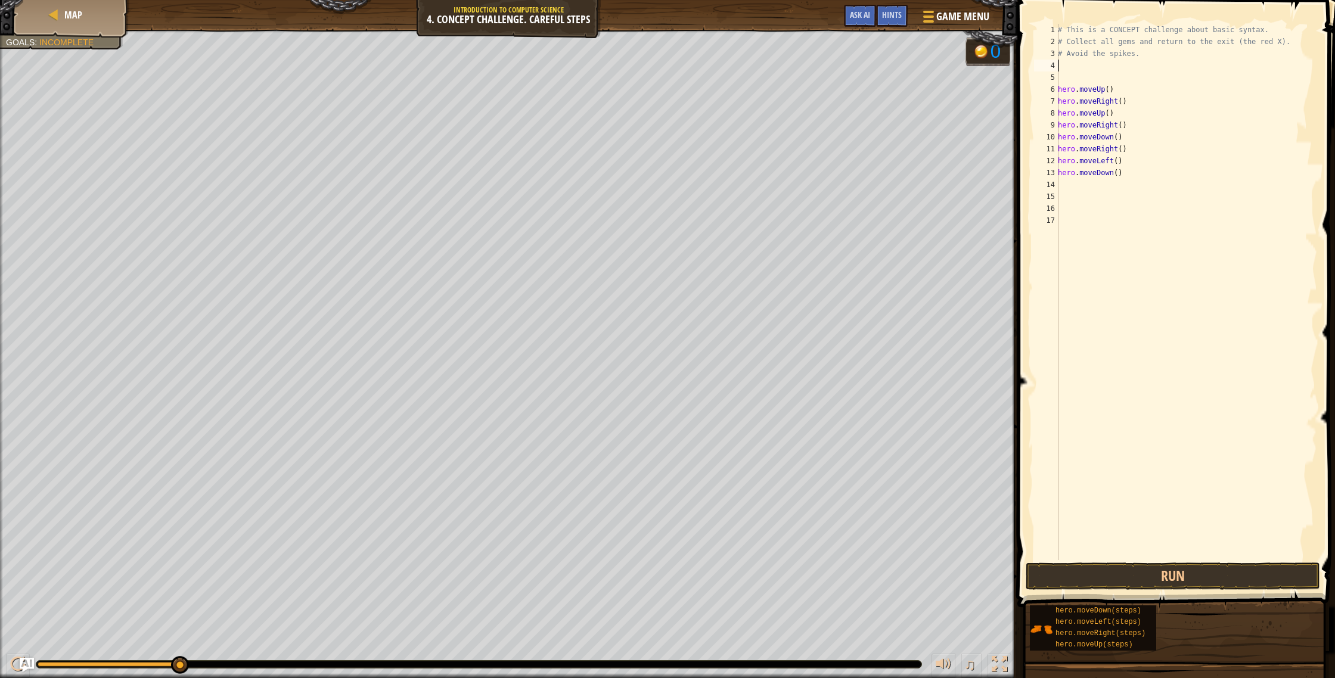  Describe the element at coordinates (944, 666) in the screenshot. I see `button: Adjust volume` at that location.